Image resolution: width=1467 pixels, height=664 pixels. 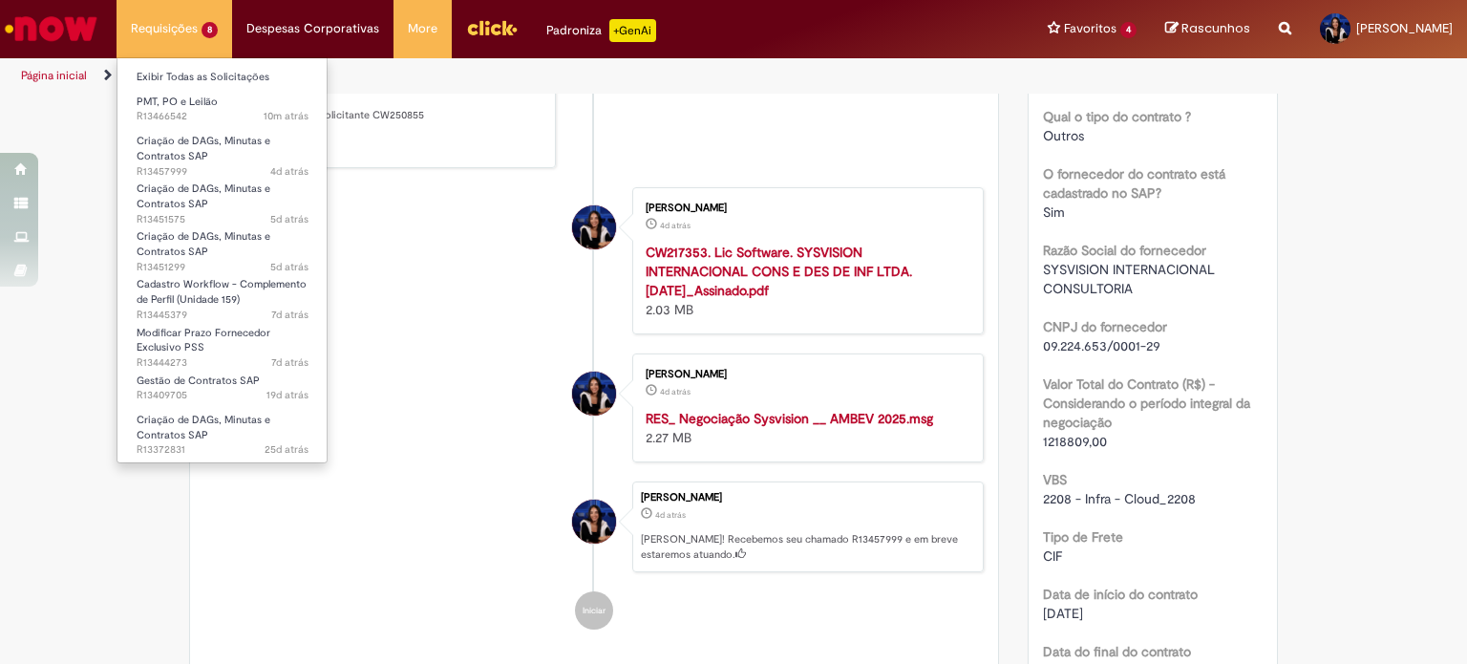 I want to click on time: 13/08/2025 14:13:47, so click(x=288, y=395).